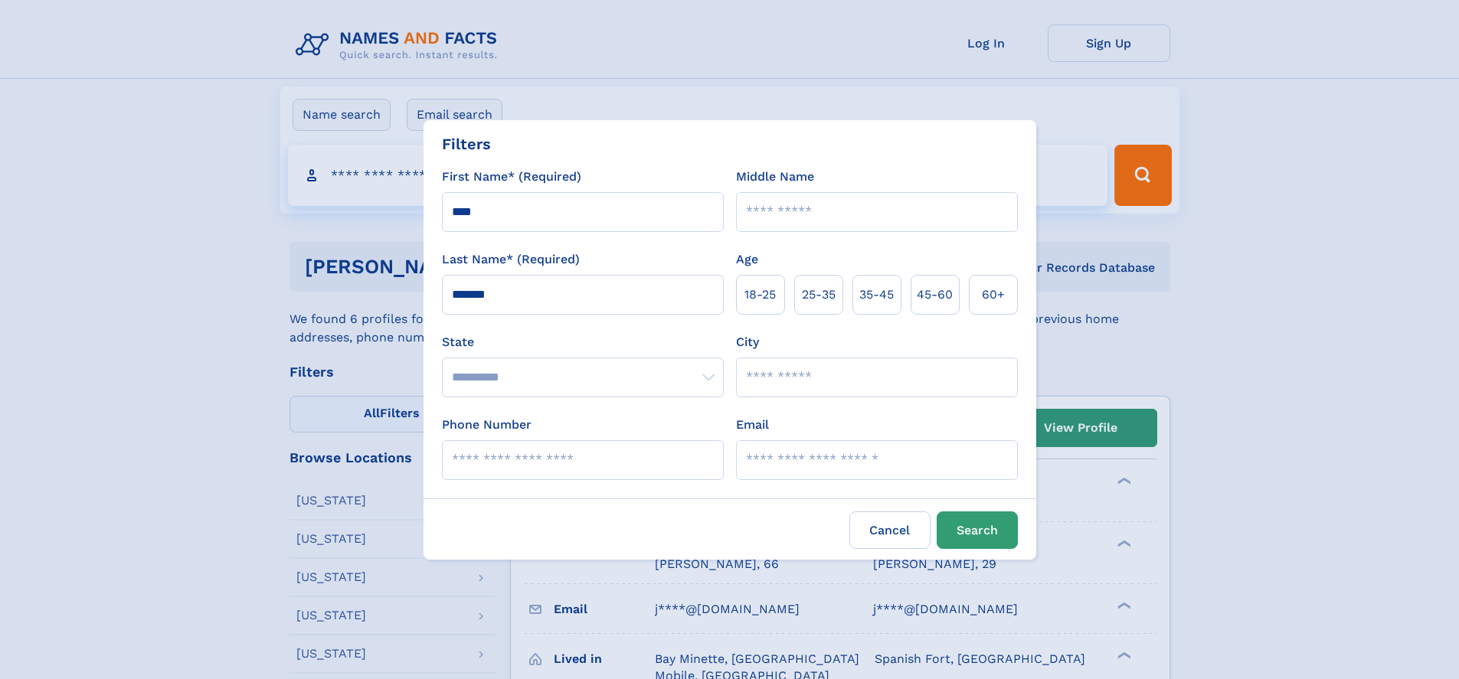 This screenshot has height=679, width=1459. I want to click on span: 60+, so click(994, 295).